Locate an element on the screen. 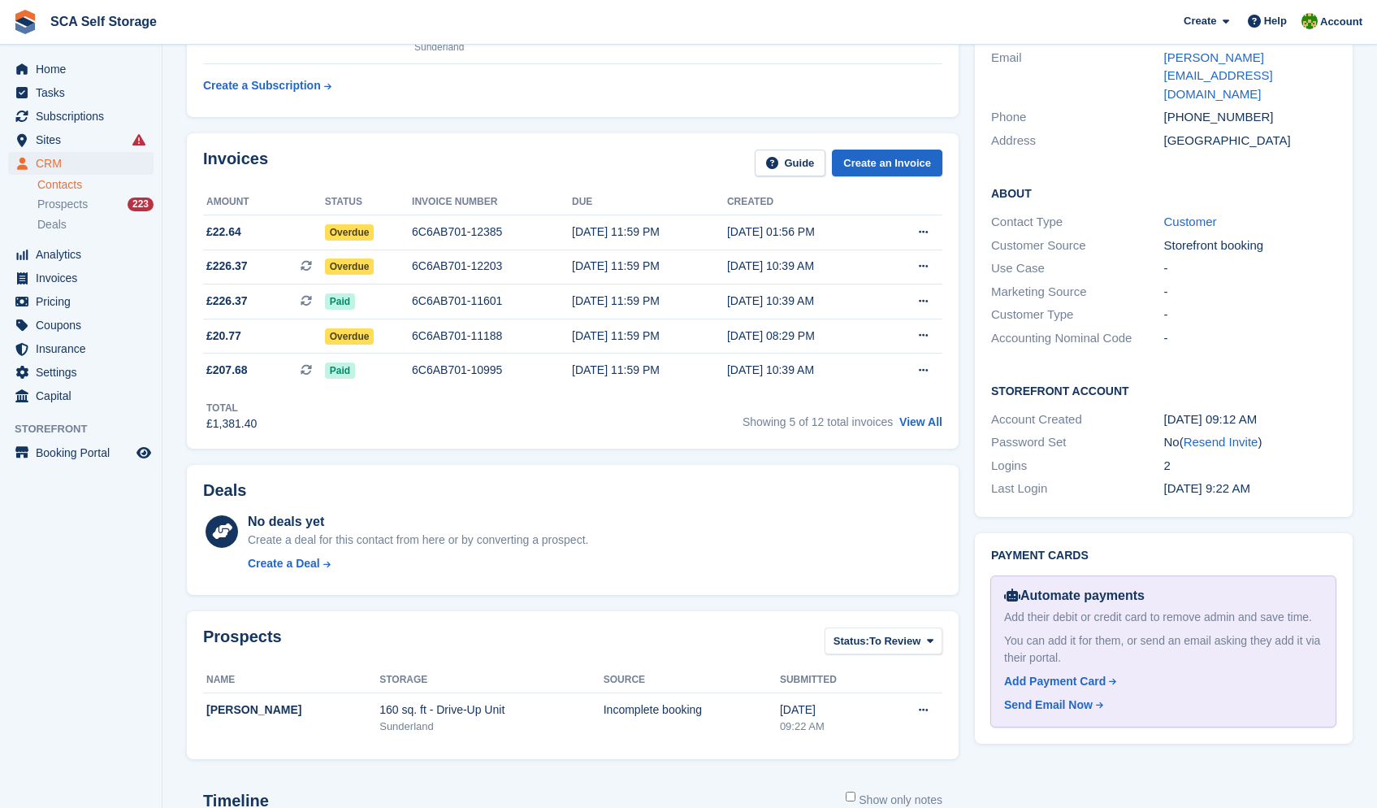 The height and width of the screenshot is (808, 1377). span: Sites is located at coordinates (84, 140).